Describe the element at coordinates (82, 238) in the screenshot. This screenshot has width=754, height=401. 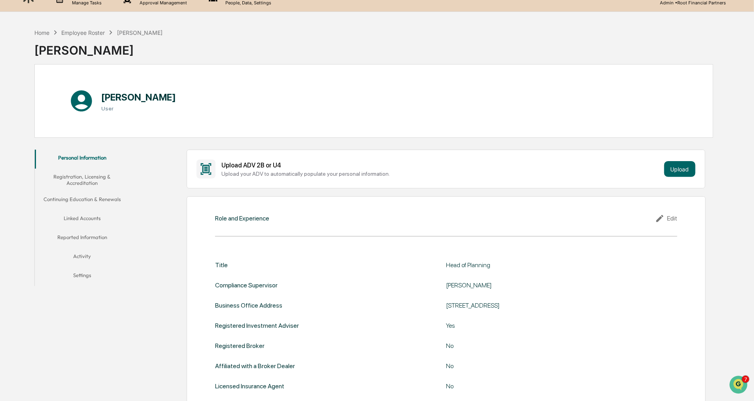
I see `button: Reported Information` at that location.